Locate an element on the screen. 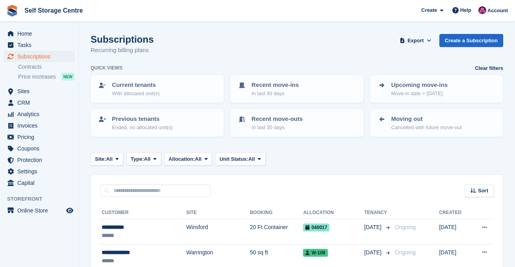 The width and height of the screenshot is (515, 267). p: Previous tenants is located at coordinates (142, 119).